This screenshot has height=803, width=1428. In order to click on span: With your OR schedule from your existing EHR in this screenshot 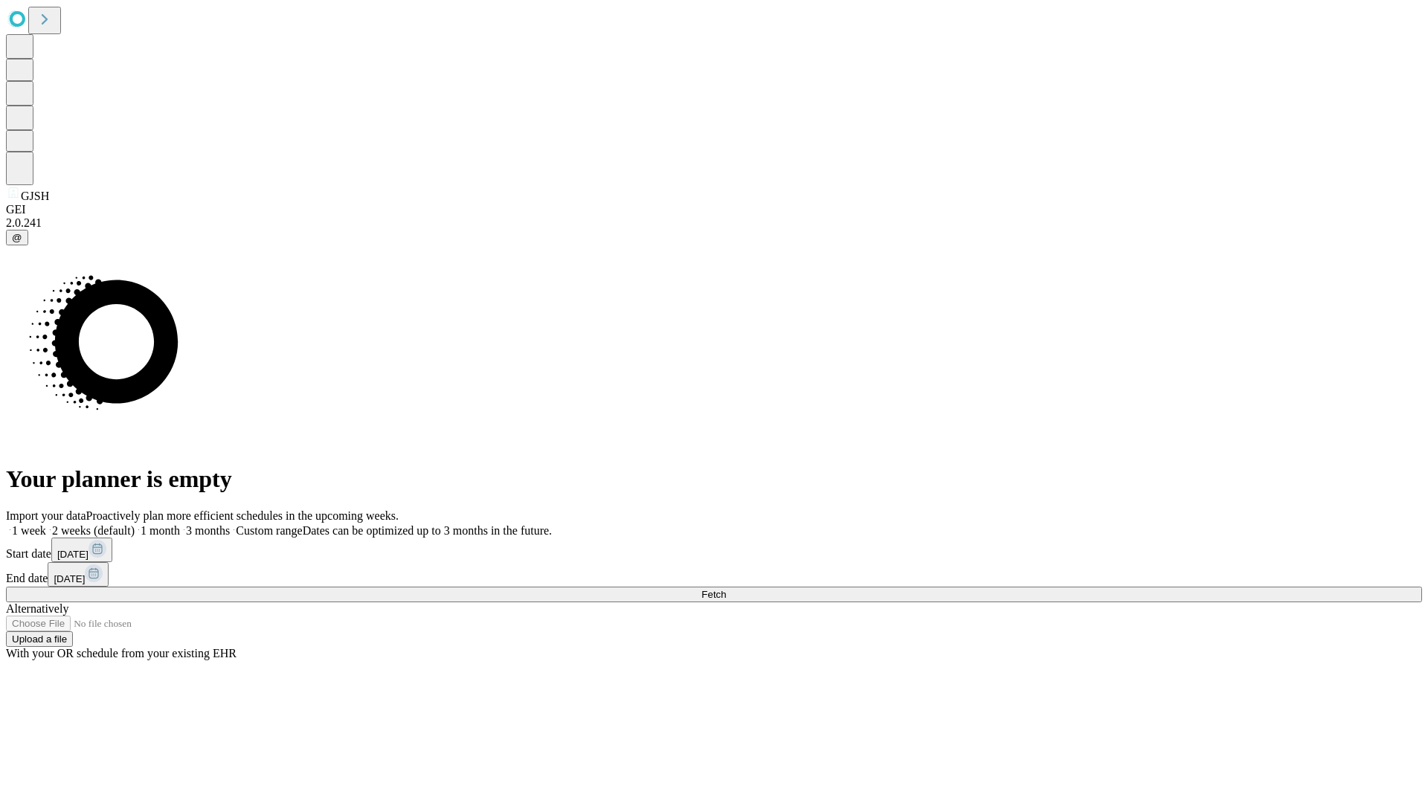, I will do `click(121, 653)`.